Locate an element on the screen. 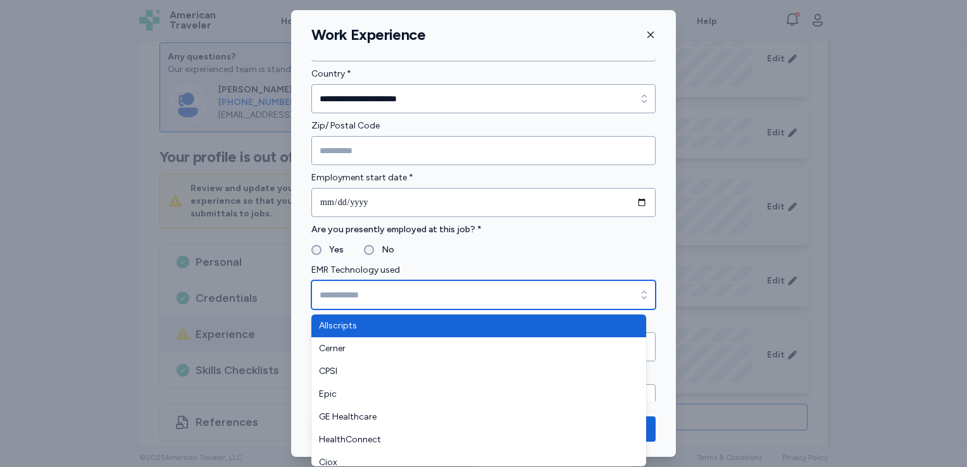 Image resolution: width=967 pixels, height=467 pixels. span: Cerner is located at coordinates (471, 349).